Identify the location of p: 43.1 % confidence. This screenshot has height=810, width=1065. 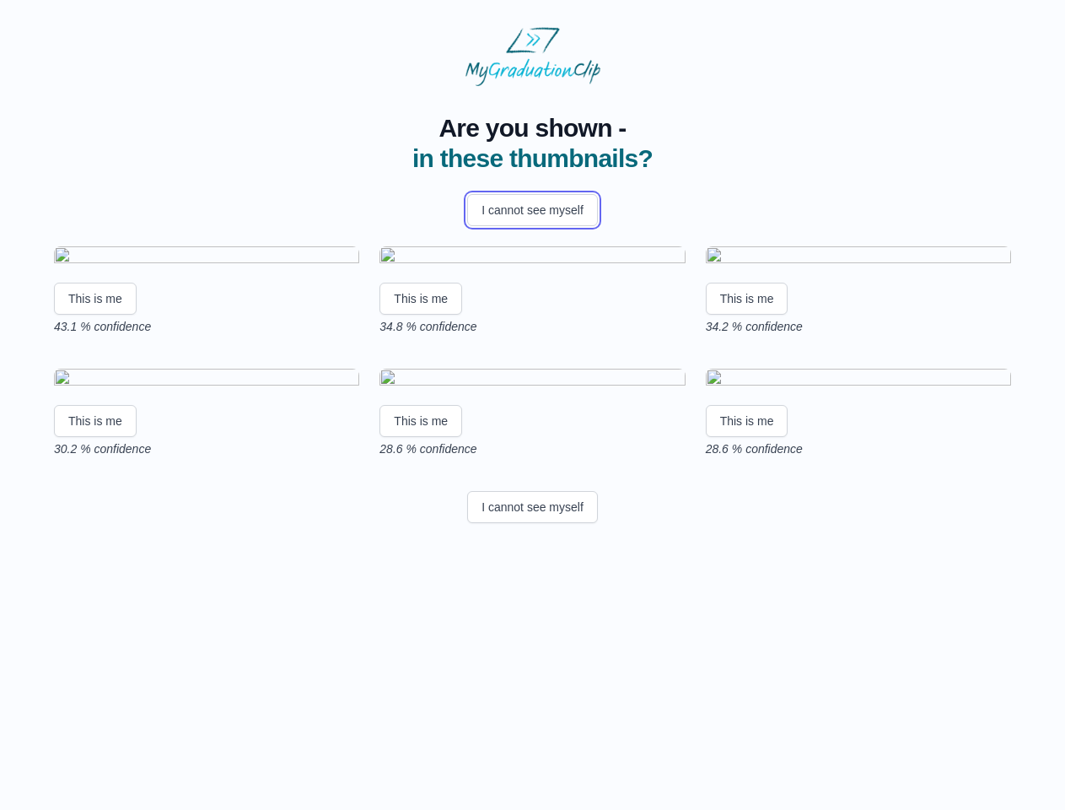
(207, 326).